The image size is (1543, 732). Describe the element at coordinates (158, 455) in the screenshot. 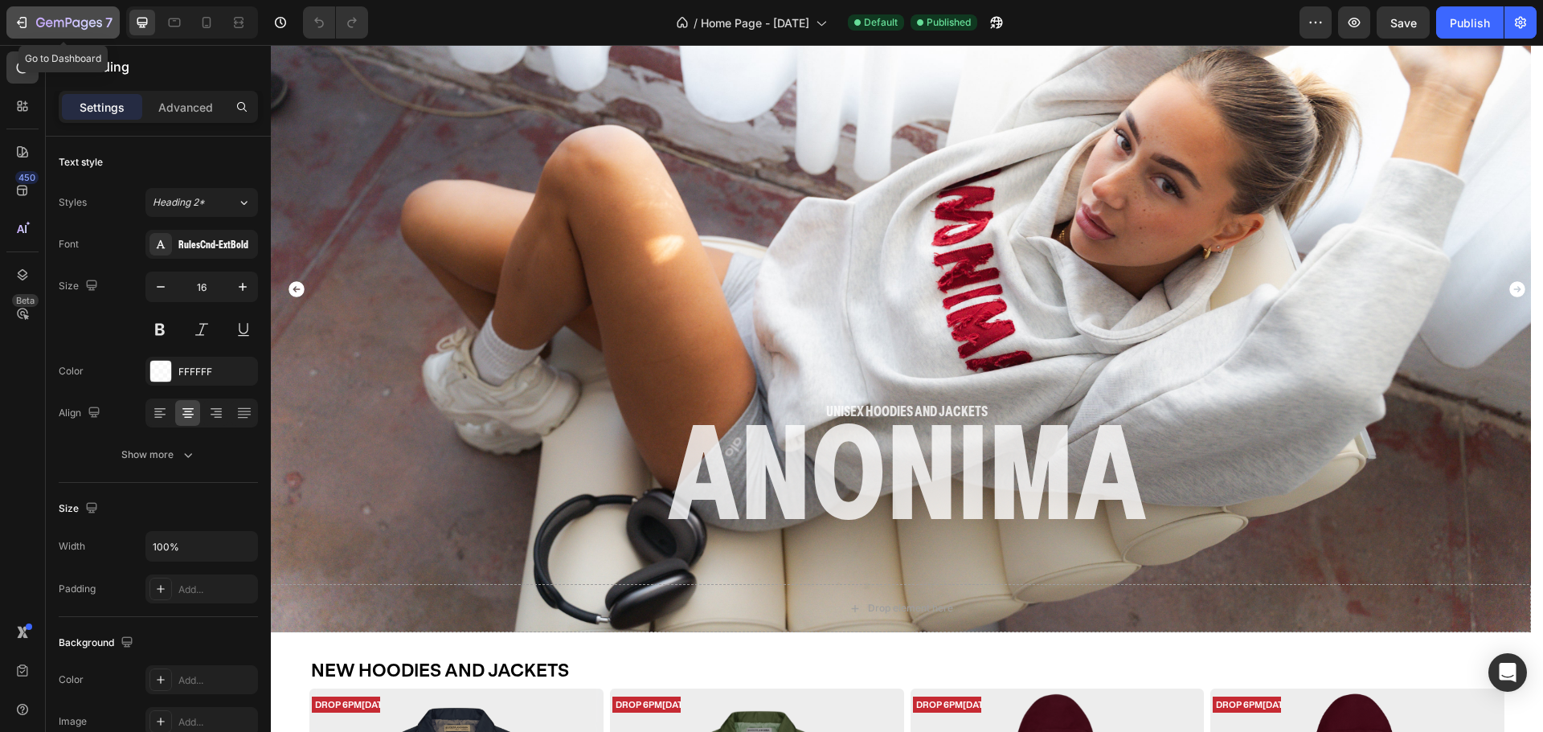

I see `button: Show more` at that location.